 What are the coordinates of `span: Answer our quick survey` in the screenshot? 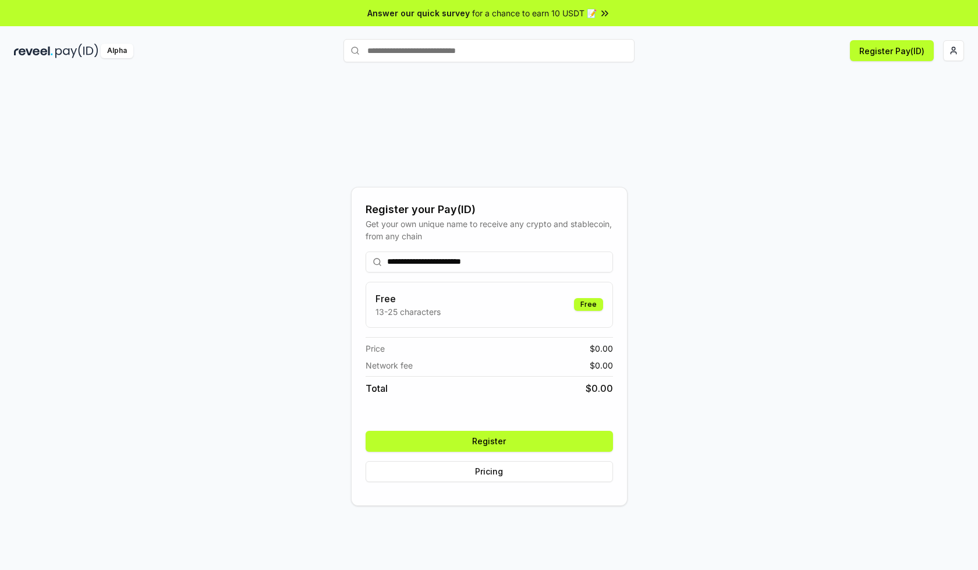 It's located at (418, 13).